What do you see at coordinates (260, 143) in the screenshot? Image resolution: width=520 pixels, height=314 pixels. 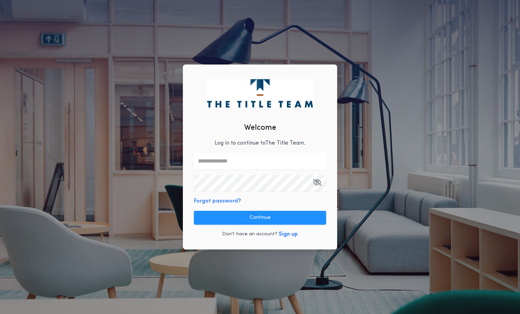 I see `p: Log in to continue to The Title Team .` at bounding box center [260, 143].